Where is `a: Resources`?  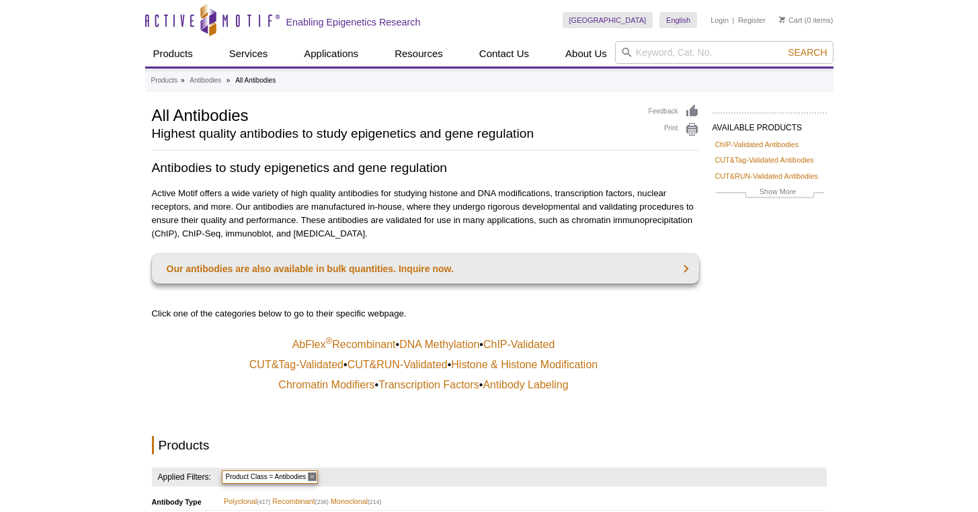
a: Resources is located at coordinates (419, 54).